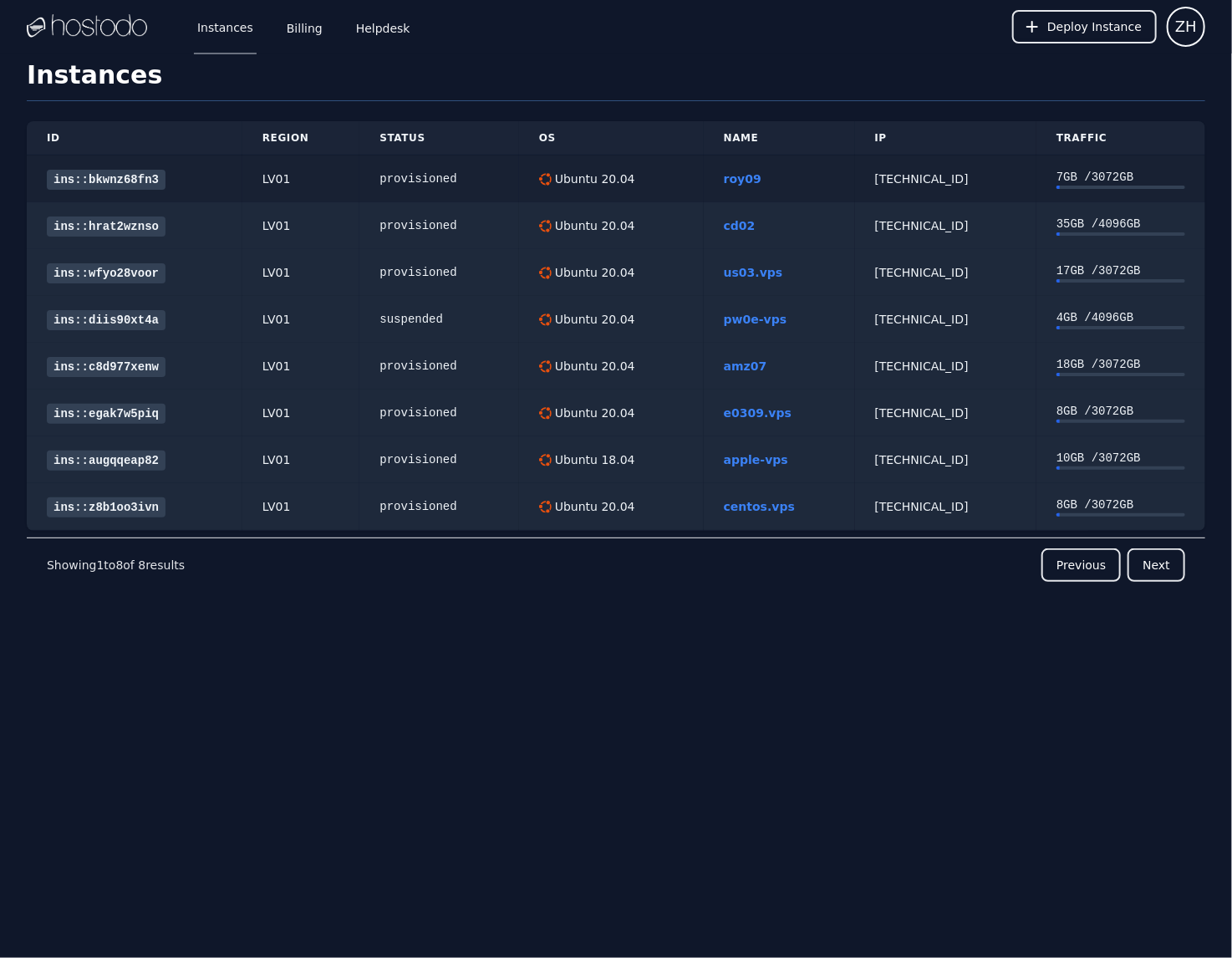 Image resolution: width=1232 pixels, height=958 pixels. What do you see at coordinates (1121, 177) in the screenshot?
I see `div: 7 GB / 3072 GB` at bounding box center [1121, 177].